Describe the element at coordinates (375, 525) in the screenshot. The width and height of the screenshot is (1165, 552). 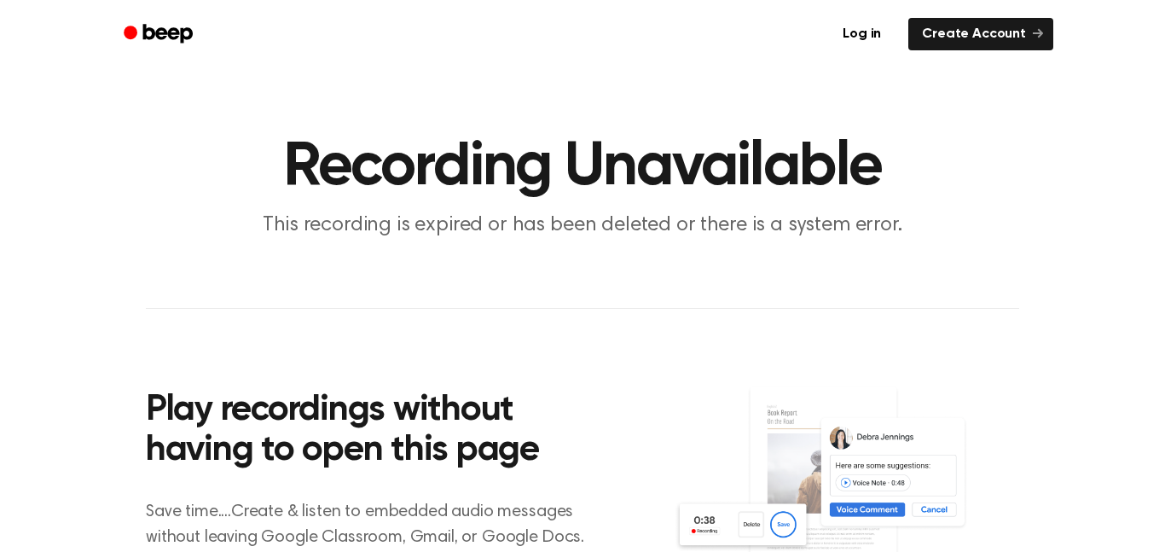
I see `p: Save time....Create & listen to embedded audio messages without leaving Google Classroom, Gmail, ...` at that location.